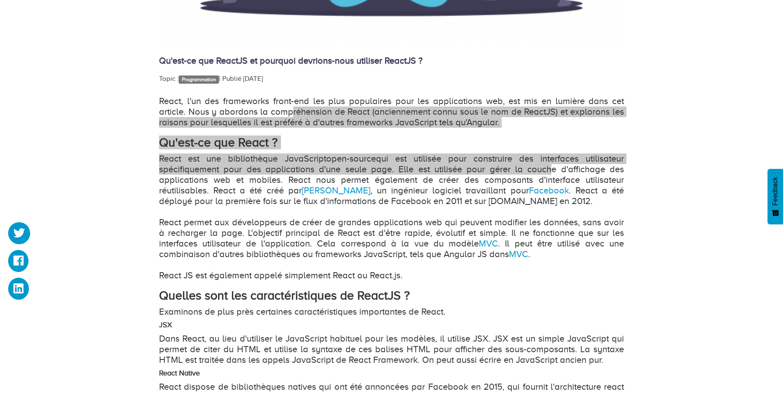  What do you see at coordinates (392, 61) in the screenshot?
I see `h4: Qu'est-ce que ReactJS et pourquoi devrions-nous utiliser ReactJS ?` at bounding box center [392, 61].